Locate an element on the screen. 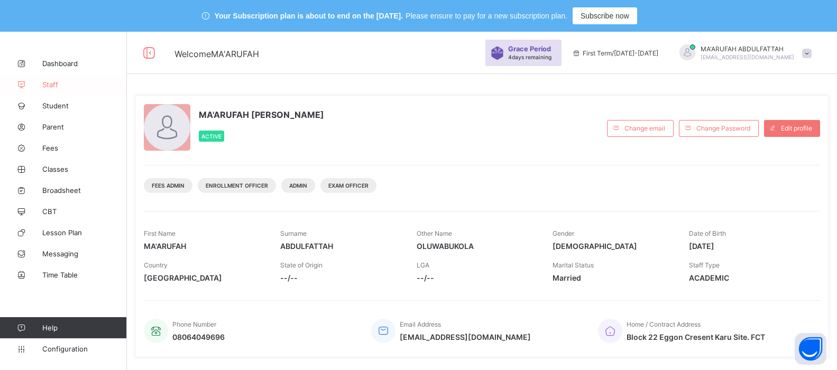  span: Staff Type is located at coordinates (704, 265).